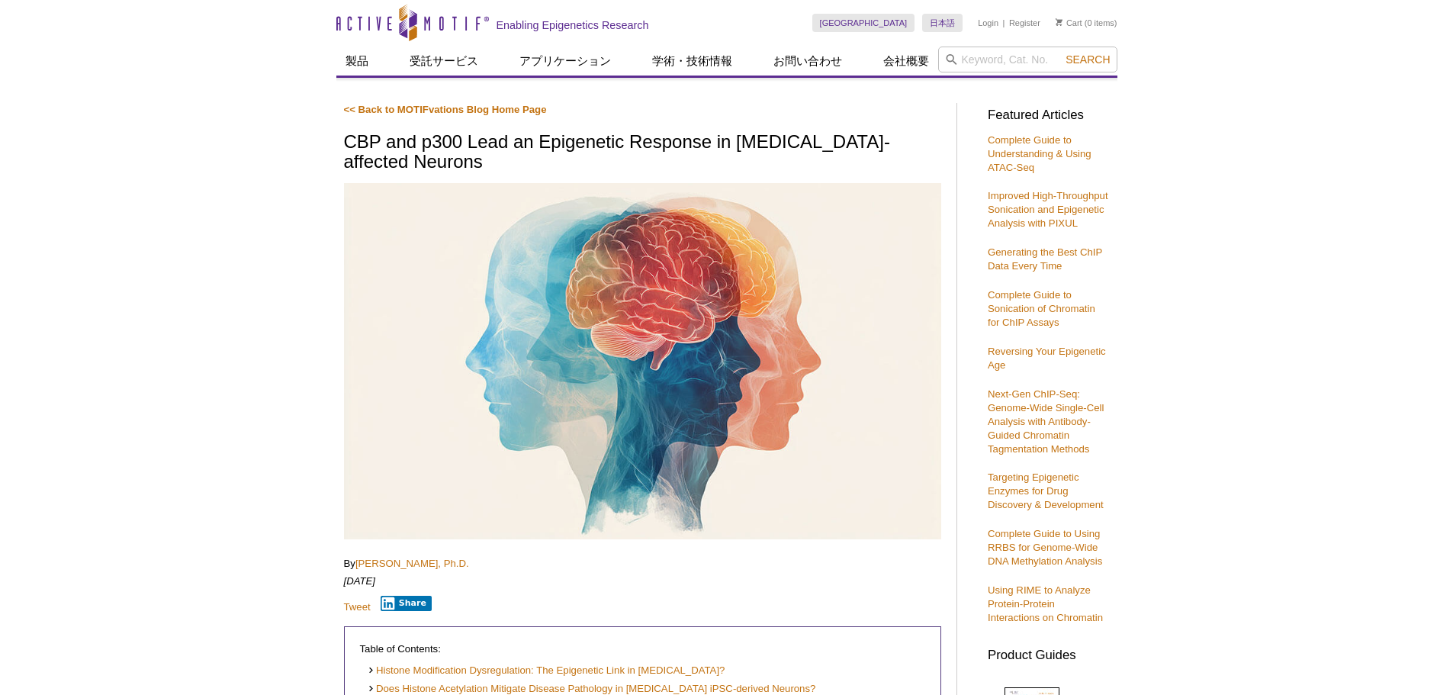 Image resolution: width=1453 pixels, height=695 pixels. What do you see at coordinates (642, 564) in the screenshot?
I see `p: By` at bounding box center [642, 564].